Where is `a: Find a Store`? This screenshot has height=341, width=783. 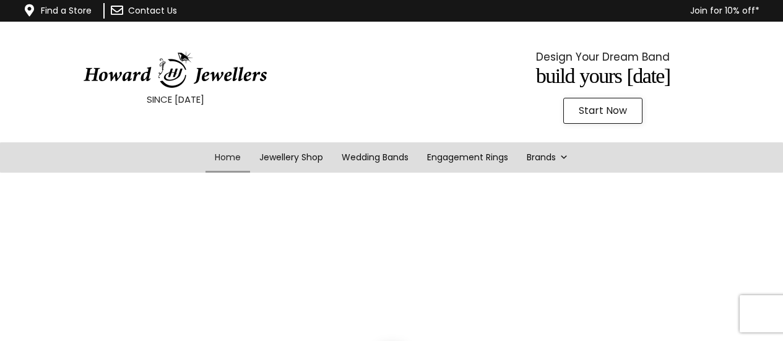
a: Find a Store is located at coordinates (66, 11).